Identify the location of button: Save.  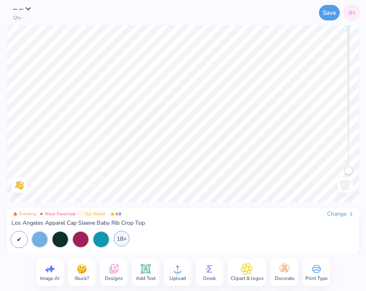
(329, 13).